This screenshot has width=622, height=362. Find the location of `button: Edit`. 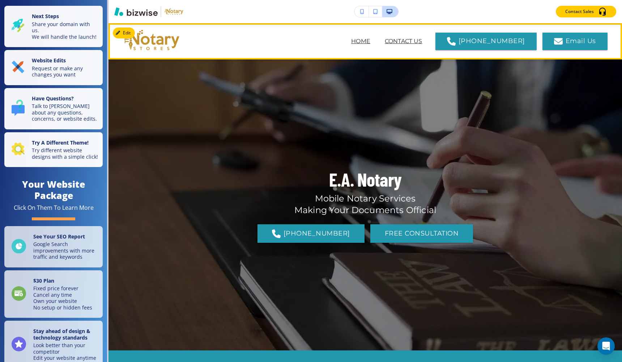

button: Edit is located at coordinates (124, 33).